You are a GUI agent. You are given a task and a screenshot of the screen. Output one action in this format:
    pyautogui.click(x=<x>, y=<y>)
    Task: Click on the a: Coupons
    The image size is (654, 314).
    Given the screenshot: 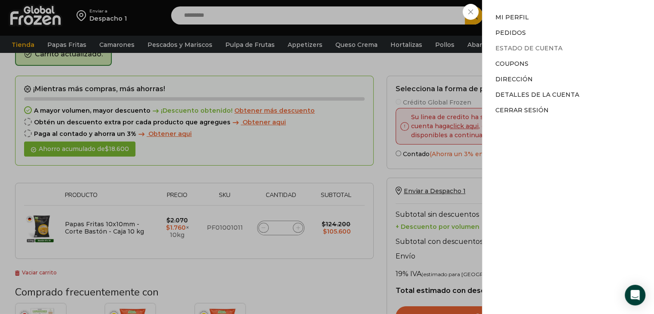 What is the action you would take?
    pyautogui.click(x=512, y=64)
    